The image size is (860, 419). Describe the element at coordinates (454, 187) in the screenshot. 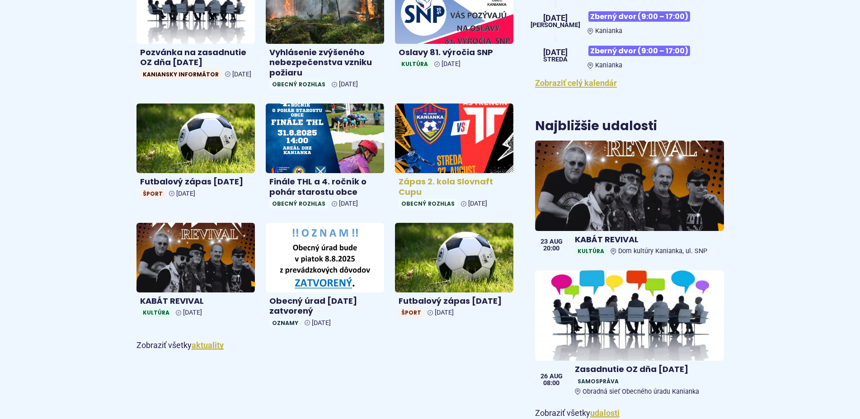

I see `h4: Zápas 2. kola Slovnaft Cupu` at that location.